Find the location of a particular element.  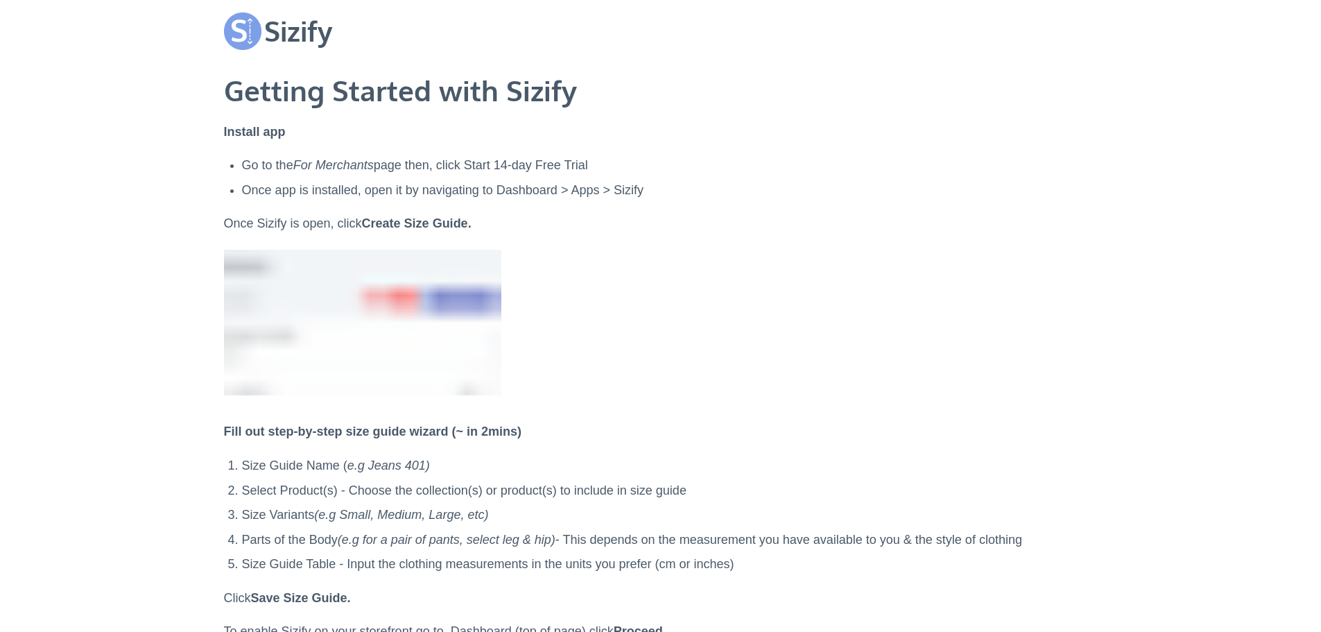

h1: Sizify is located at coordinates (299, 31).